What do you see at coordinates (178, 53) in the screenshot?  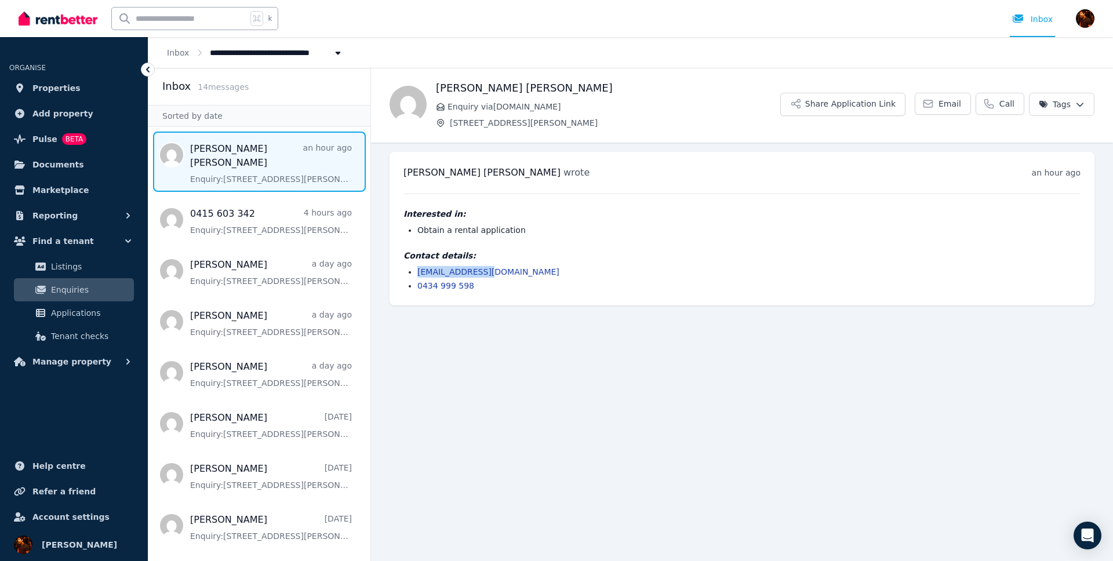 I see `a: Inbox` at bounding box center [178, 53].